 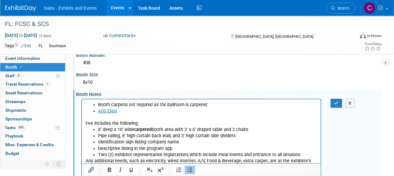 I want to click on p: Fee includes the following:, so click(x=119, y=24).